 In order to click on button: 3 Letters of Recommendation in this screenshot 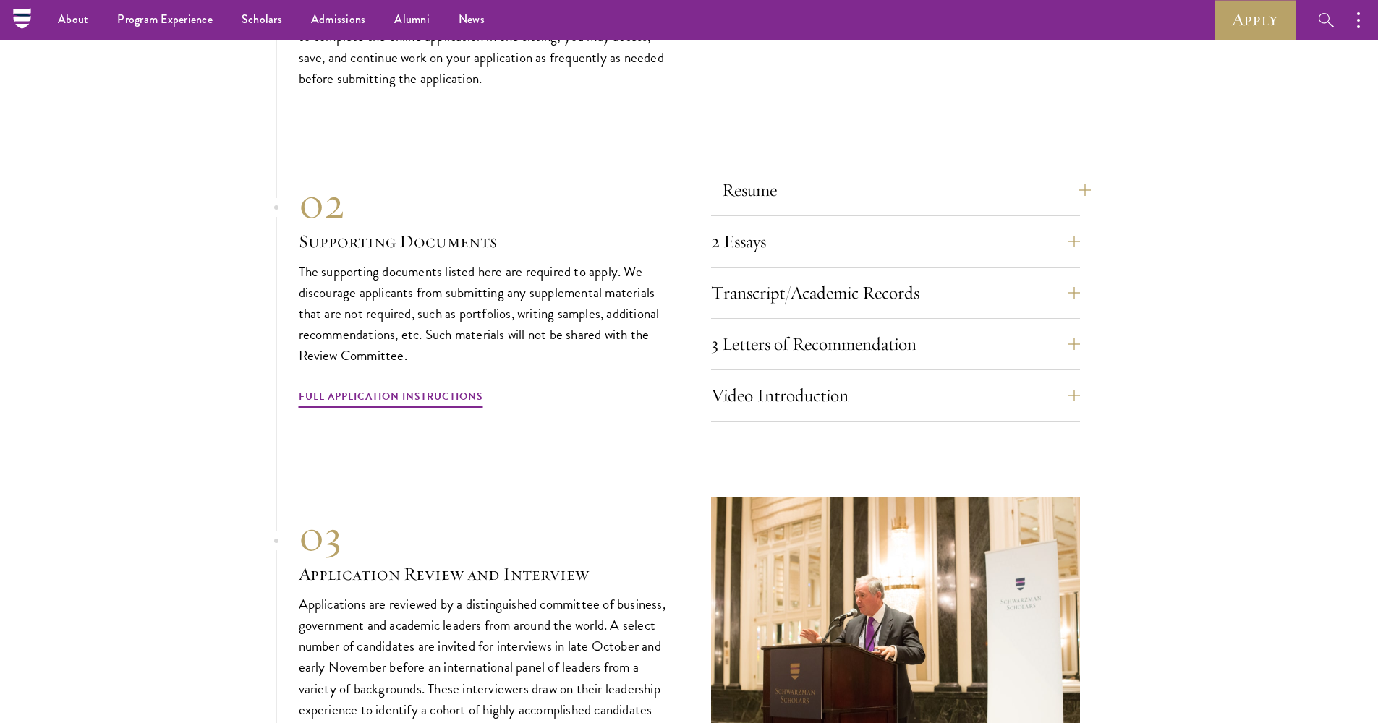, I will do `click(896, 344)`.